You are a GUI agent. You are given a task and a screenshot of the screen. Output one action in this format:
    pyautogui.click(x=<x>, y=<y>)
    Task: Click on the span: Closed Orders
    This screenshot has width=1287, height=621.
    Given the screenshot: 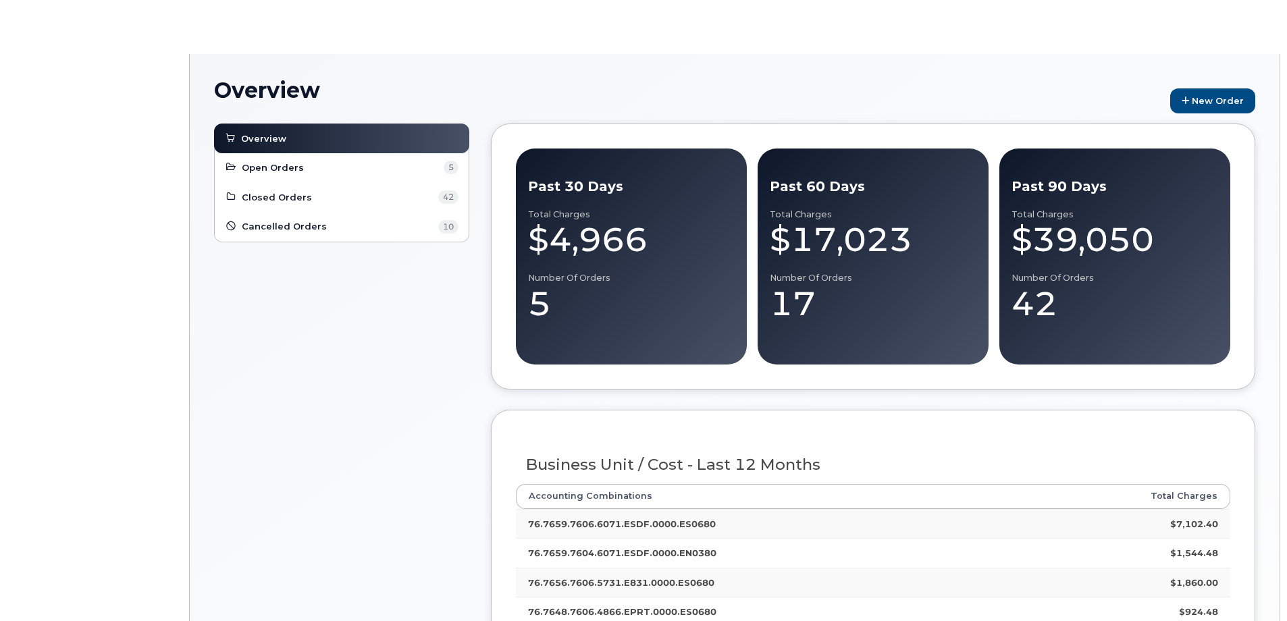 What is the action you would take?
    pyautogui.click(x=277, y=197)
    